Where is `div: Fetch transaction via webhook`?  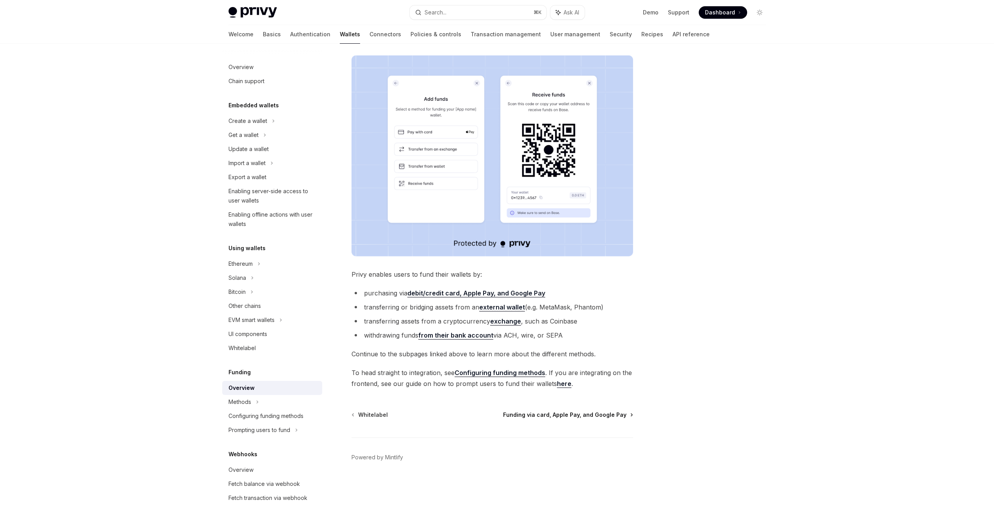
div: Fetch transaction via webhook is located at coordinates (268, 498).